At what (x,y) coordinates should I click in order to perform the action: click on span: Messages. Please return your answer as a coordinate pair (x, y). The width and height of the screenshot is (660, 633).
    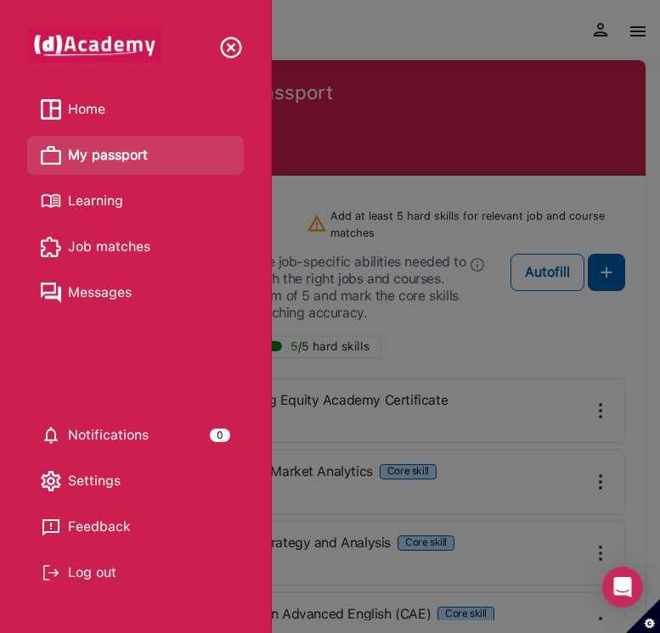
    Looking at the image, I should click on (99, 293).